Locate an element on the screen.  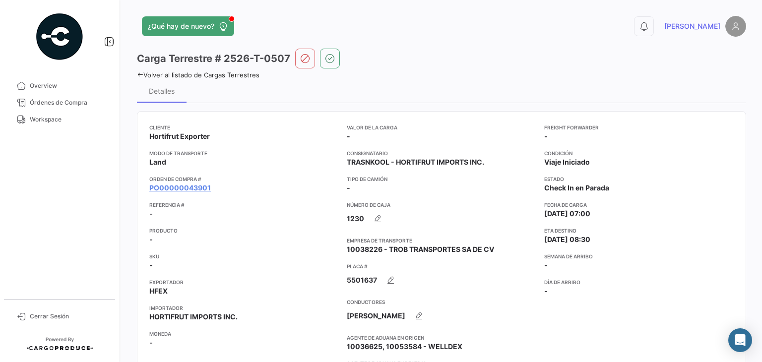
app-card-info-title: ETA Destino is located at coordinates (639, 231).